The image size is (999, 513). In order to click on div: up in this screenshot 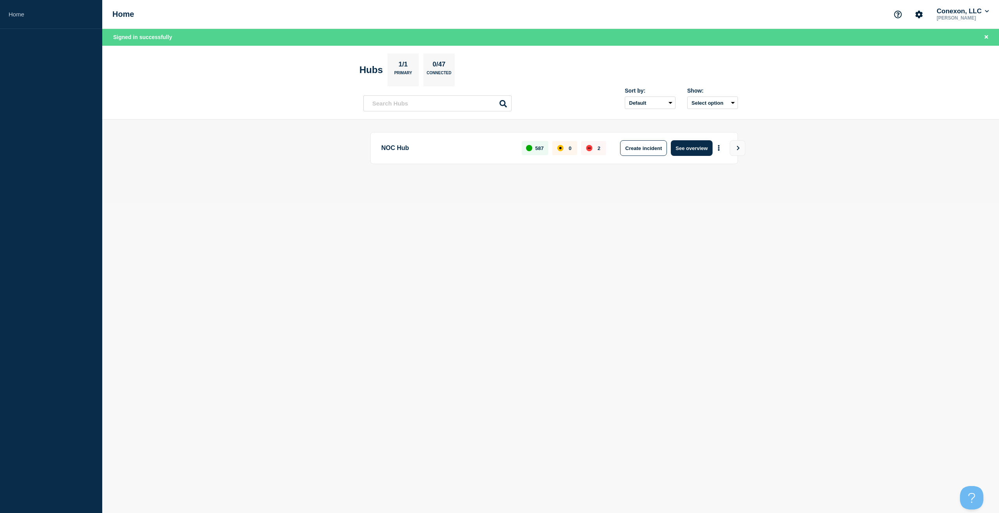, I will do `click(529, 148)`.